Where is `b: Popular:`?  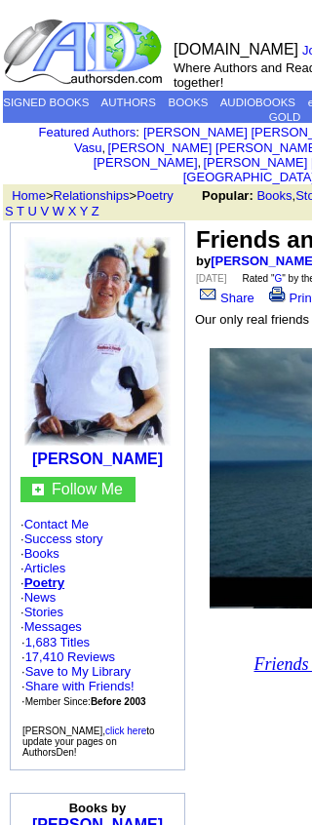 b: Popular: is located at coordinates (227, 195).